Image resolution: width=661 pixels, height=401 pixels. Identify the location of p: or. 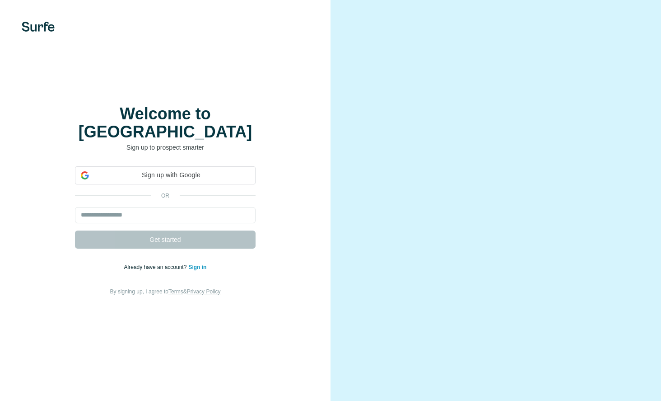
(165, 196).